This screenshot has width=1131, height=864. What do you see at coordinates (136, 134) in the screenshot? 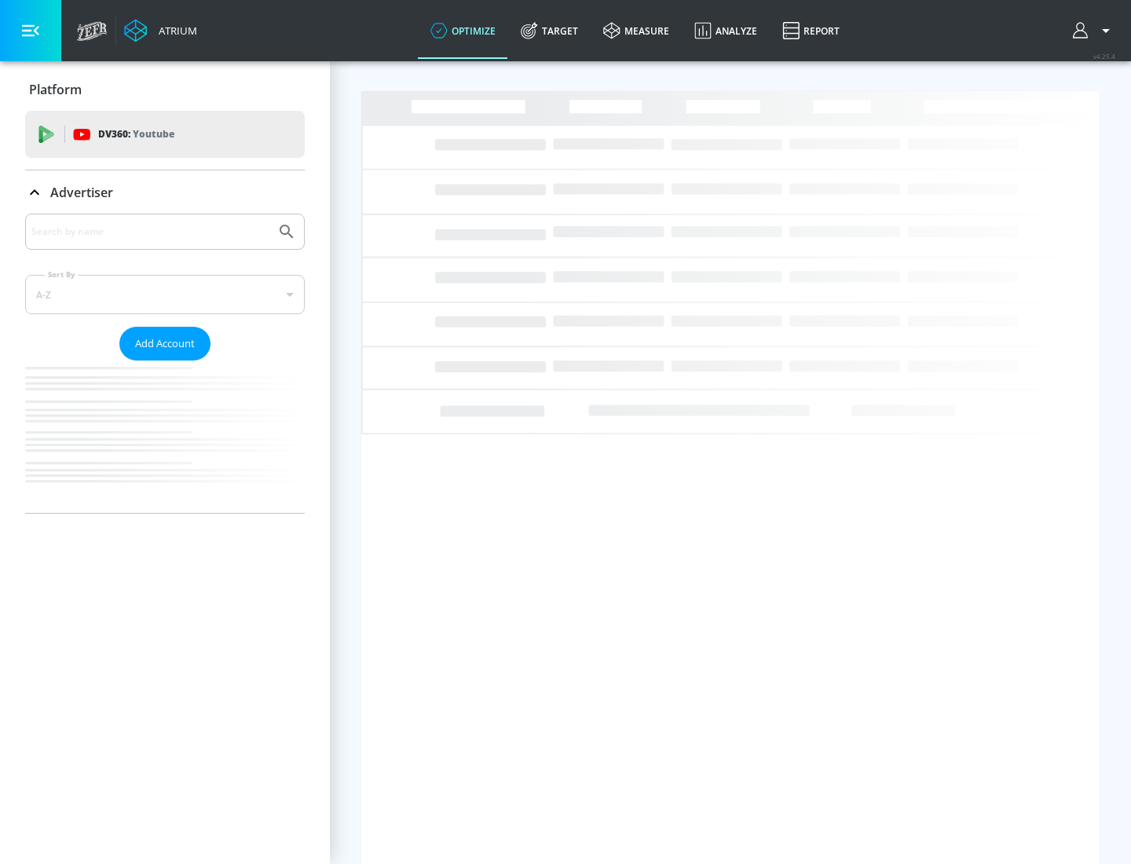
I see `p: DV360:` at bounding box center [136, 134].